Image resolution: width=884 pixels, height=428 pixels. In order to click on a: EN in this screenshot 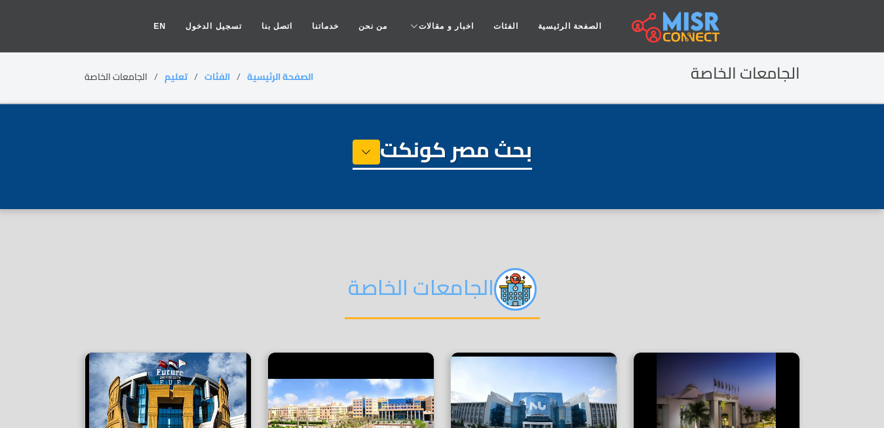, I will do `click(160, 26)`.